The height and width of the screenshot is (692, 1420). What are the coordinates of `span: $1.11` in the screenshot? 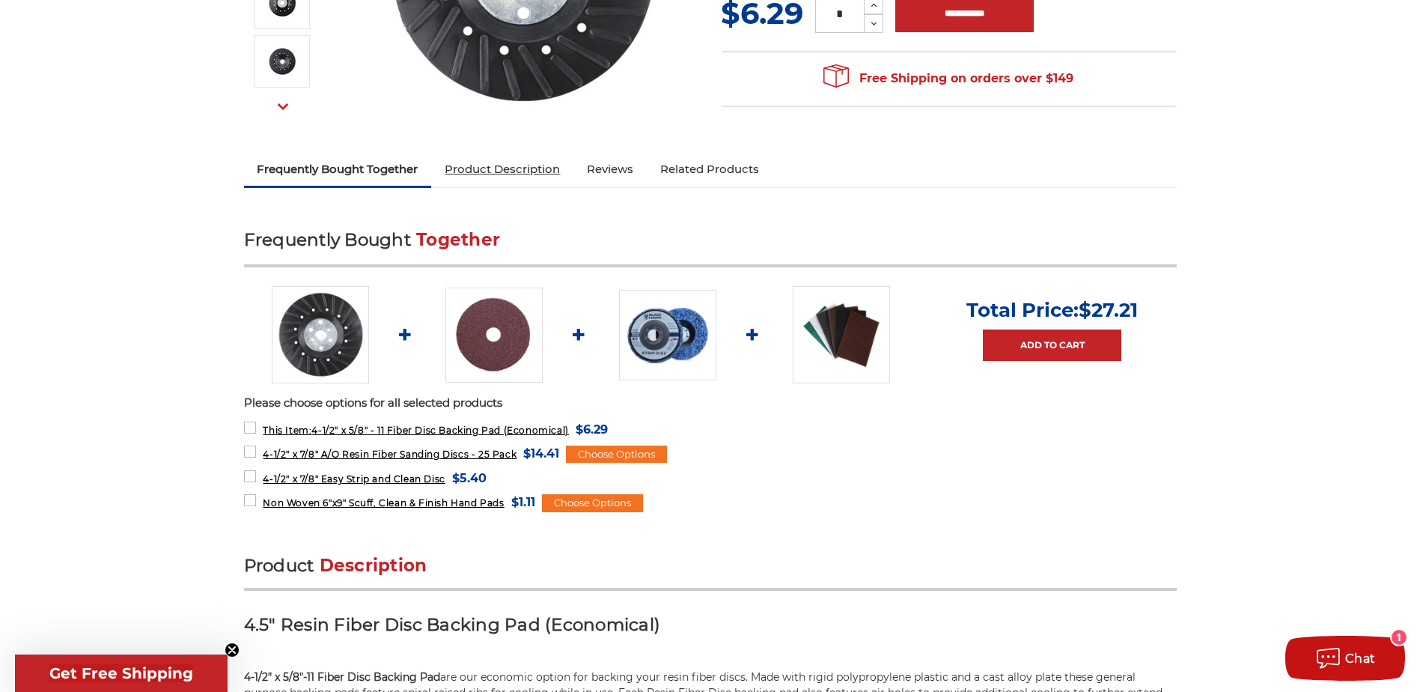 It's located at (523, 502).